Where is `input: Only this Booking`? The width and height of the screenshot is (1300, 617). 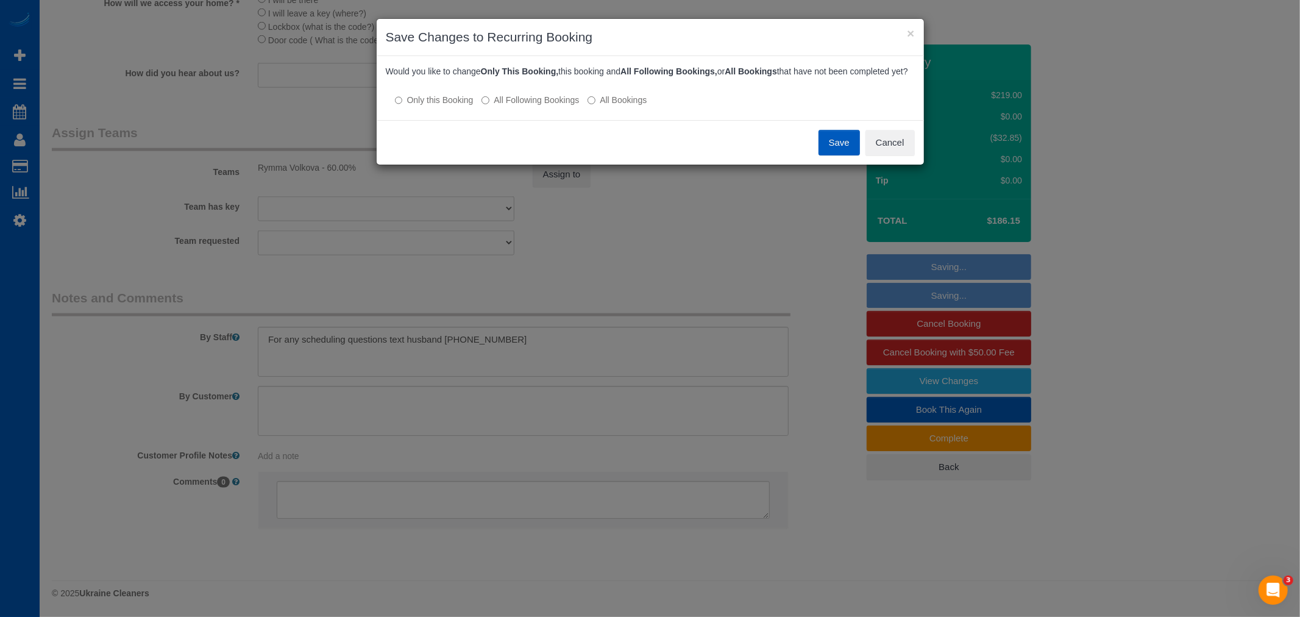
input: Only this Booking is located at coordinates (399, 100).